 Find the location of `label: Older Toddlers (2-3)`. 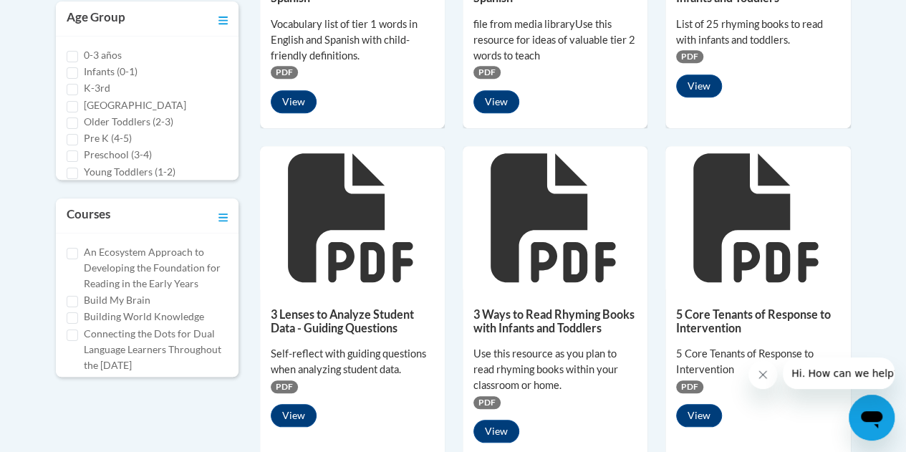

label: Older Toddlers (2-3) is located at coordinates (128, 122).